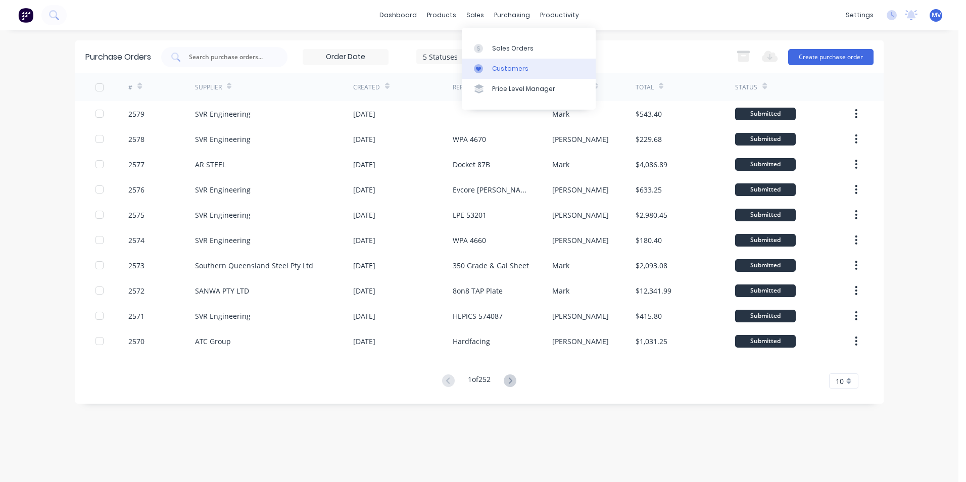 The image size is (966, 482). Describe the element at coordinates (839, 381) in the screenshot. I see `span: 10` at that location.